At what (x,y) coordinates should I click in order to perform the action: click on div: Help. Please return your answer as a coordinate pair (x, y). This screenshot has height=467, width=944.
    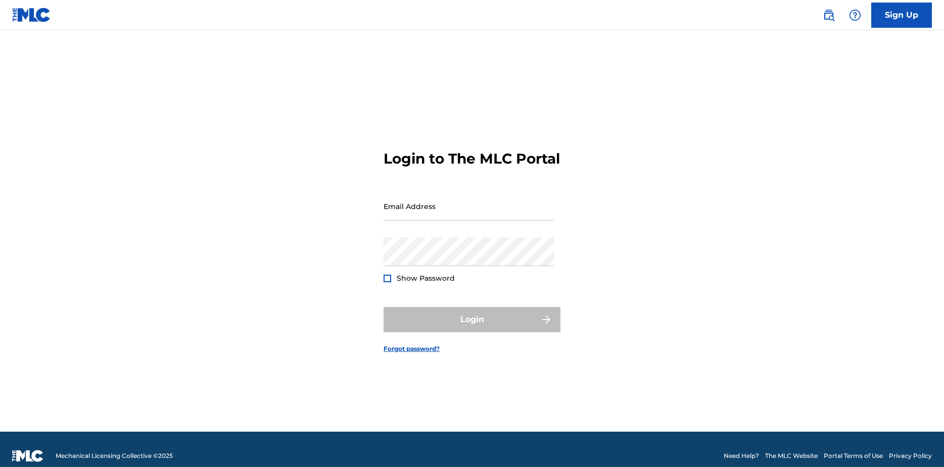
    Looking at the image, I should click on (855, 15).